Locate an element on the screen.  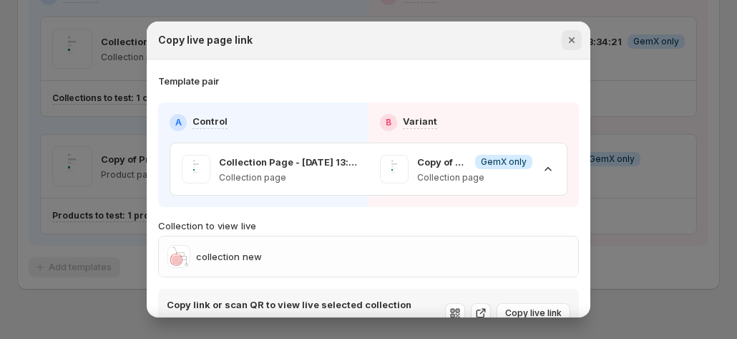
p: Collection to view live is located at coordinates (369, 225).